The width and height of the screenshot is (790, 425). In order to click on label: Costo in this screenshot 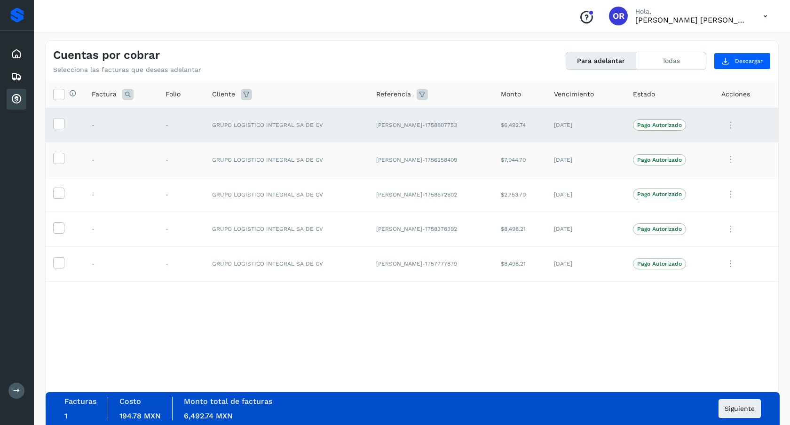, I will do `click(130, 401)`.